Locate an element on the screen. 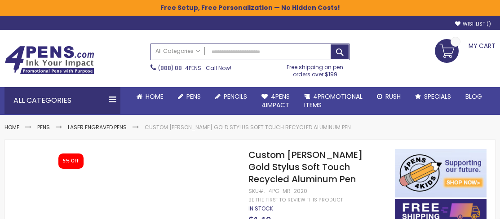 The height and width of the screenshot is (219, 500). span: 4Pens 4impact is located at coordinates (275, 101).